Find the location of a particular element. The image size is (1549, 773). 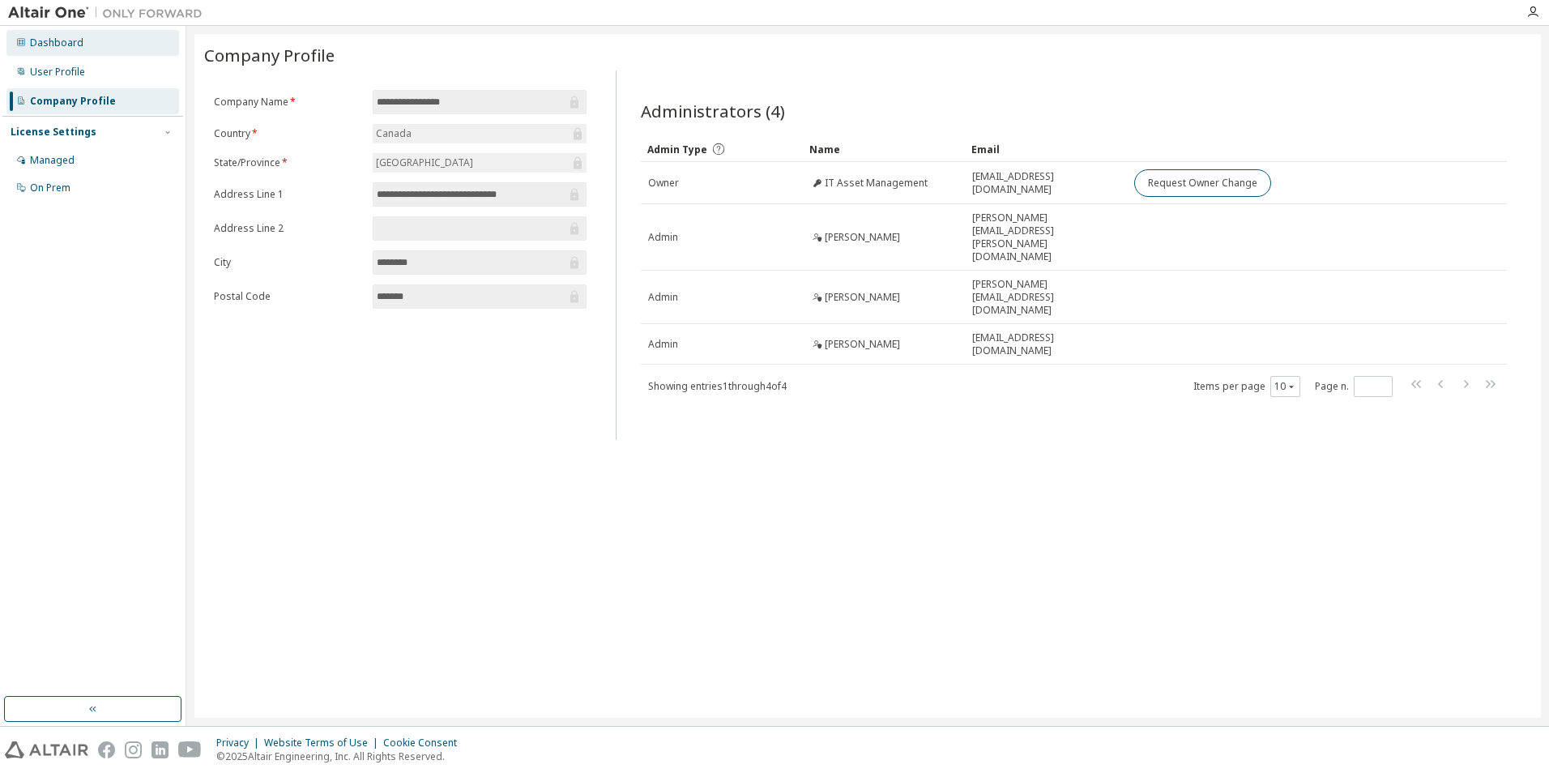

span: Admin Type is located at coordinates (677, 149).